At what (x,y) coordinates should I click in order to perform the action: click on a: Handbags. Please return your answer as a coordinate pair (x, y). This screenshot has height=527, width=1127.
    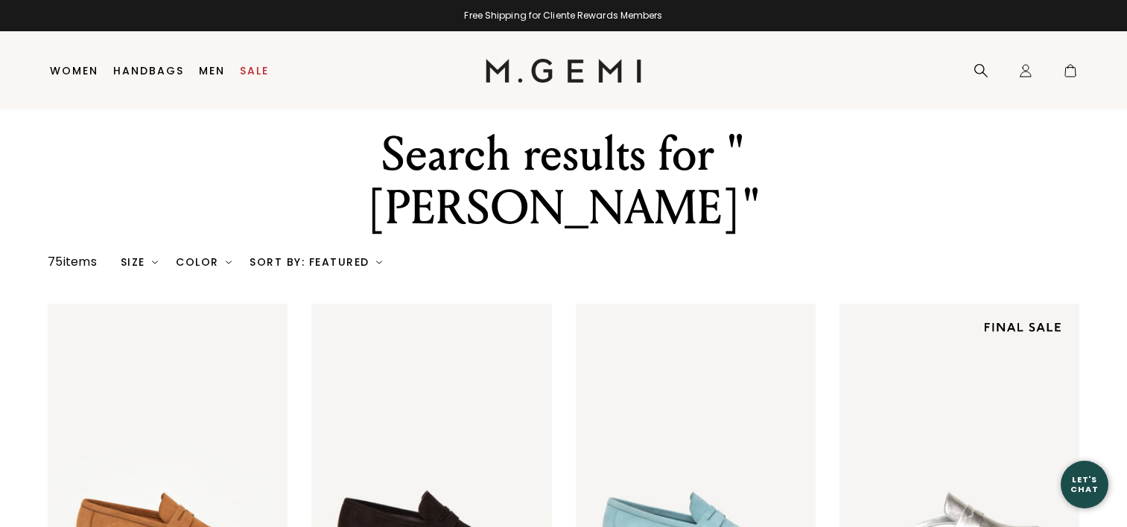
    Looking at the image, I should click on (148, 71).